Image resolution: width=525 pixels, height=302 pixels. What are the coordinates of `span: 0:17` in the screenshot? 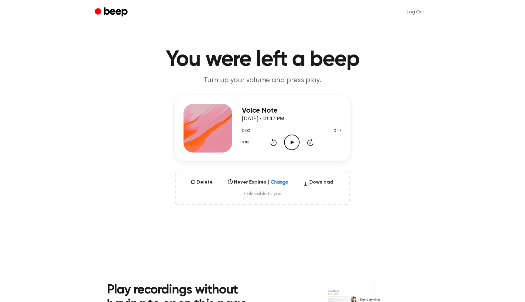 It's located at (338, 131).